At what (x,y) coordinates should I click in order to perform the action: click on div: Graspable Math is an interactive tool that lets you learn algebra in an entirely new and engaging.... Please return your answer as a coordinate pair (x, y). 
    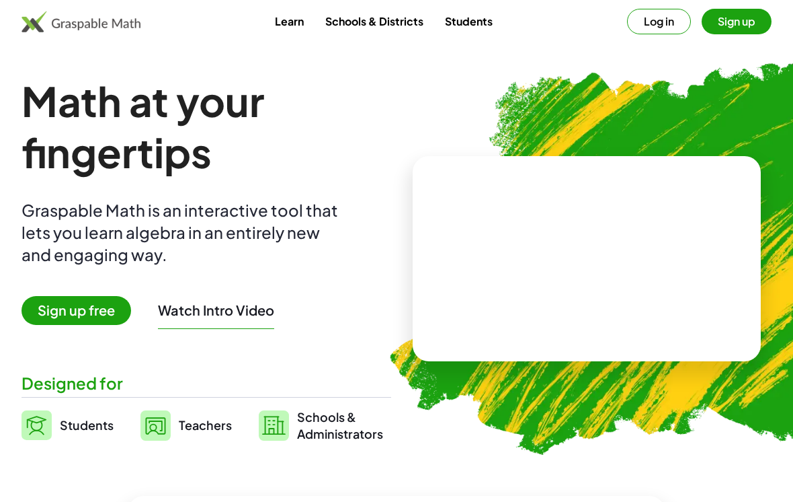
    Looking at the image, I should click on (183, 232).